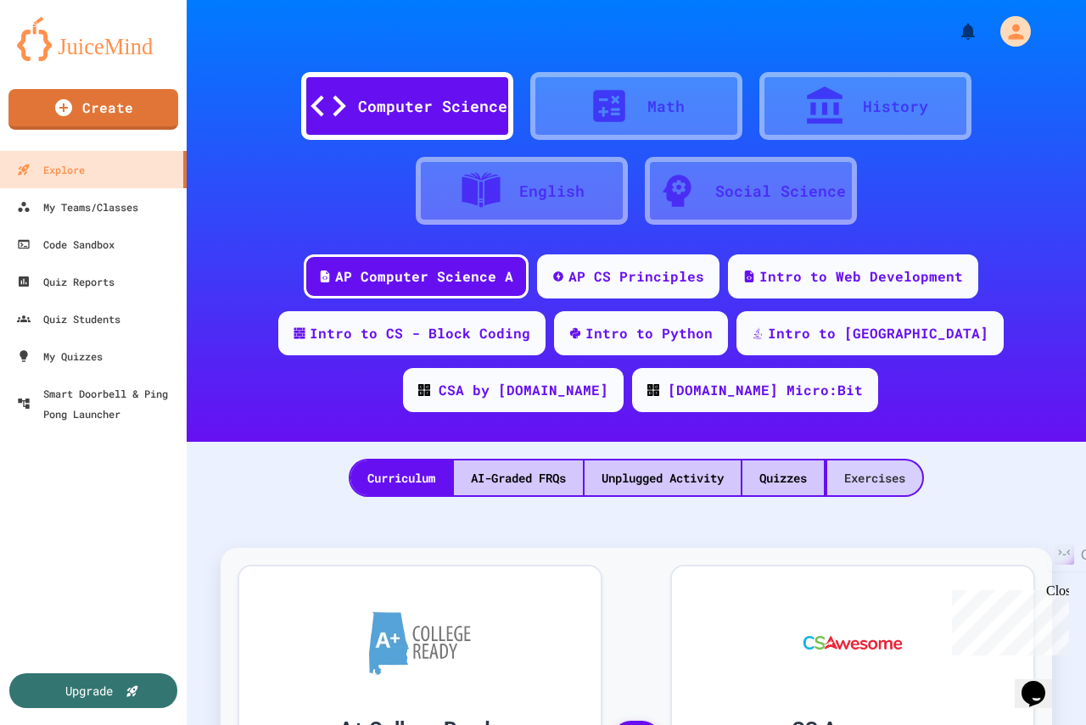  Describe the element at coordinates (65, 282) in the screenshot. I see `div: Quiz Reports` at that location.